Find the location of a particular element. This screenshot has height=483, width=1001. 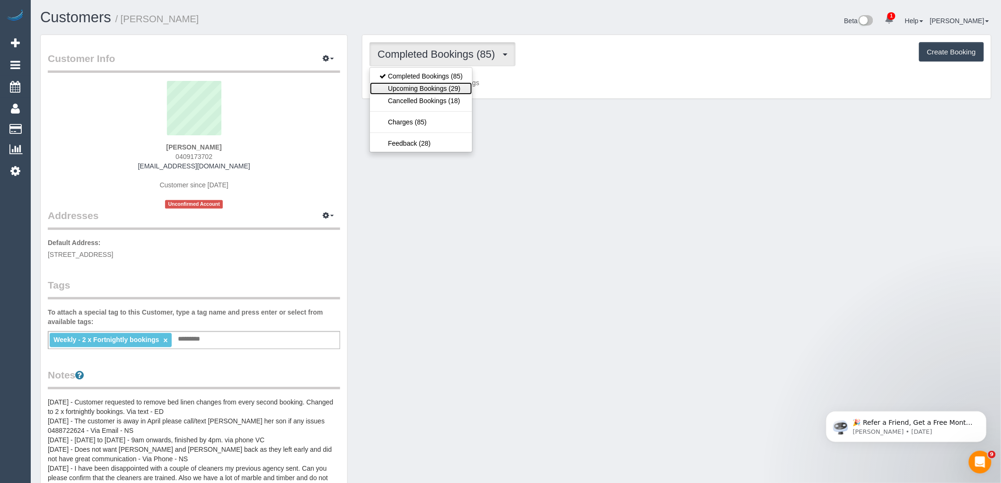

span: Completed Bookings (85) is located at coordinates (439, 54).